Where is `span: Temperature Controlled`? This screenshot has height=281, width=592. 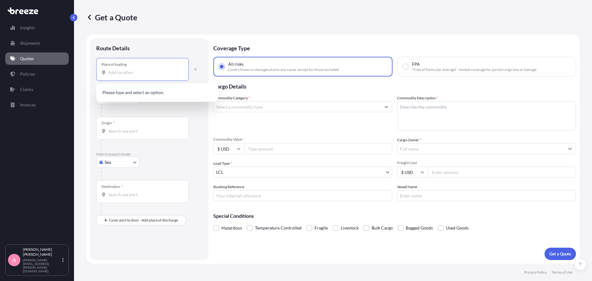 span: Temperature Controlled is located at coordinates (278, 228).